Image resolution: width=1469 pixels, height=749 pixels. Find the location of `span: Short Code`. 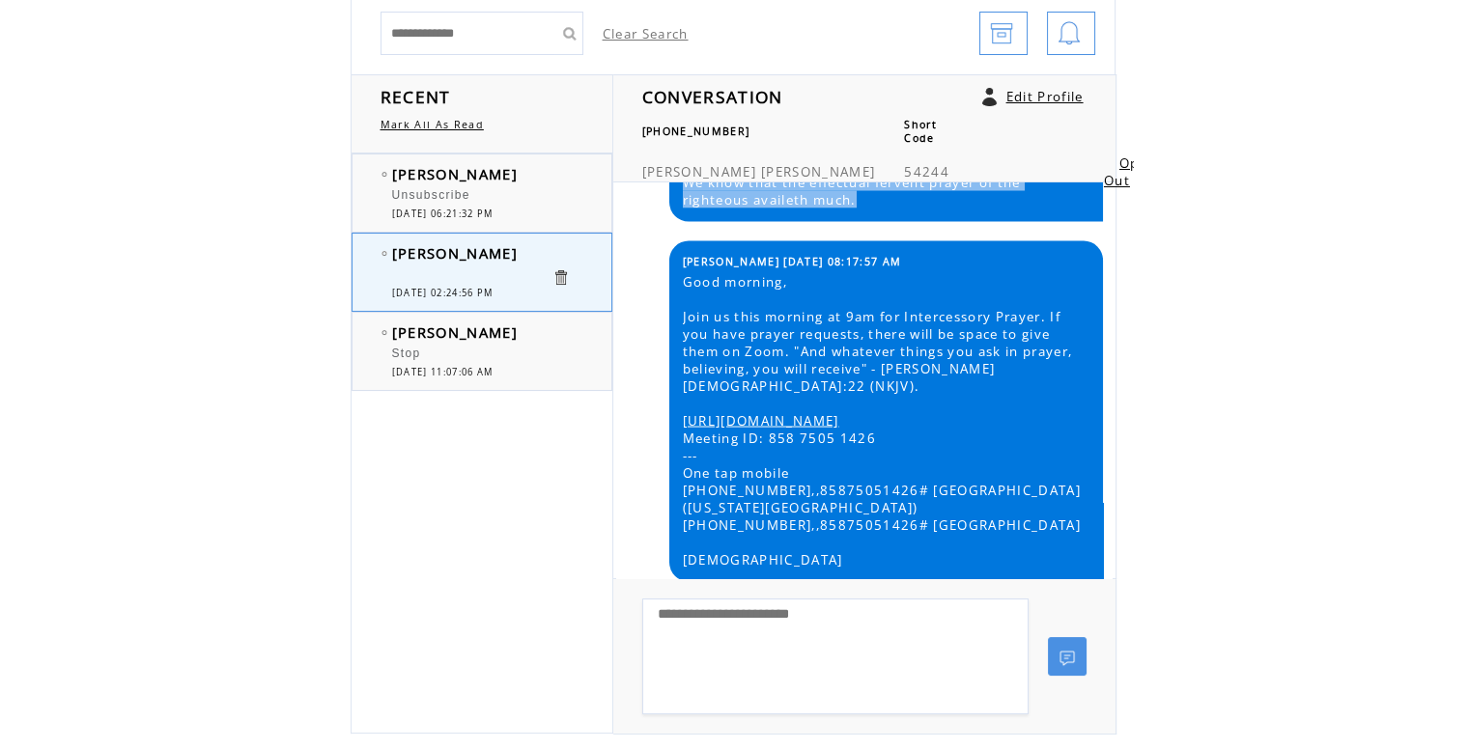

span: Short Code is located at coordinates (920, 131).